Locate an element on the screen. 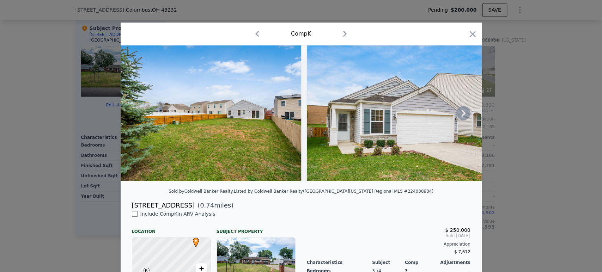 This screenshot has width=602, height=272. div: Sold by Coldwell Banker Realty . is located at coordinates (201, 192).